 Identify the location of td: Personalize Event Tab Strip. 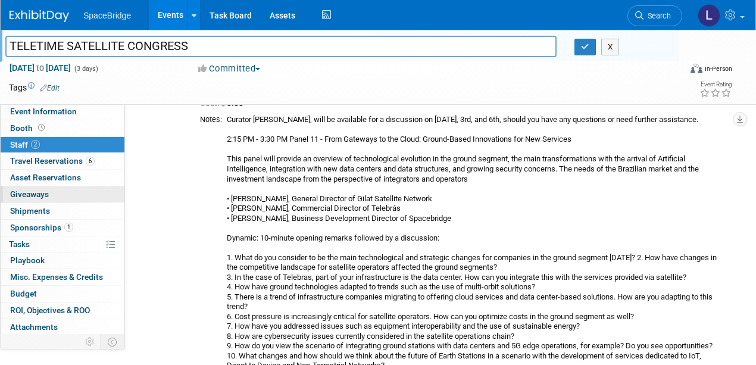
(90, 342).